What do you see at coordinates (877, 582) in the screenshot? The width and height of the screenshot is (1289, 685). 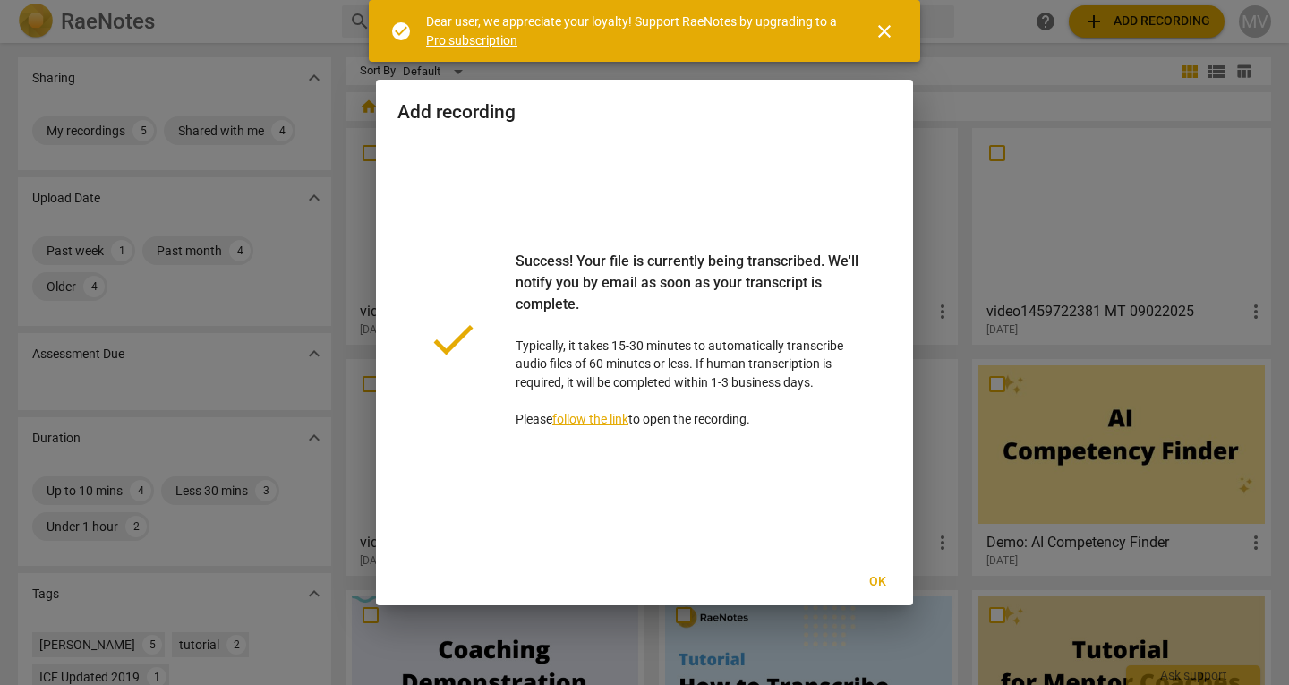 I see `button: Ok` at bounding box center [877, 582].